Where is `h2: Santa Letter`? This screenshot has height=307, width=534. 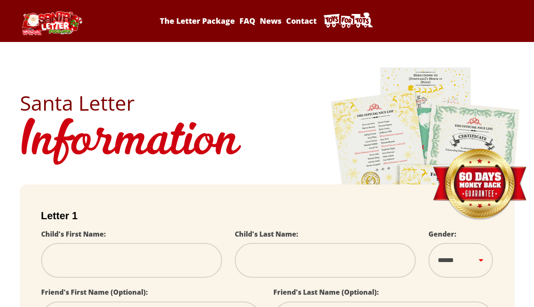 h2: Santa Letter is located at coordinates (267, 103).